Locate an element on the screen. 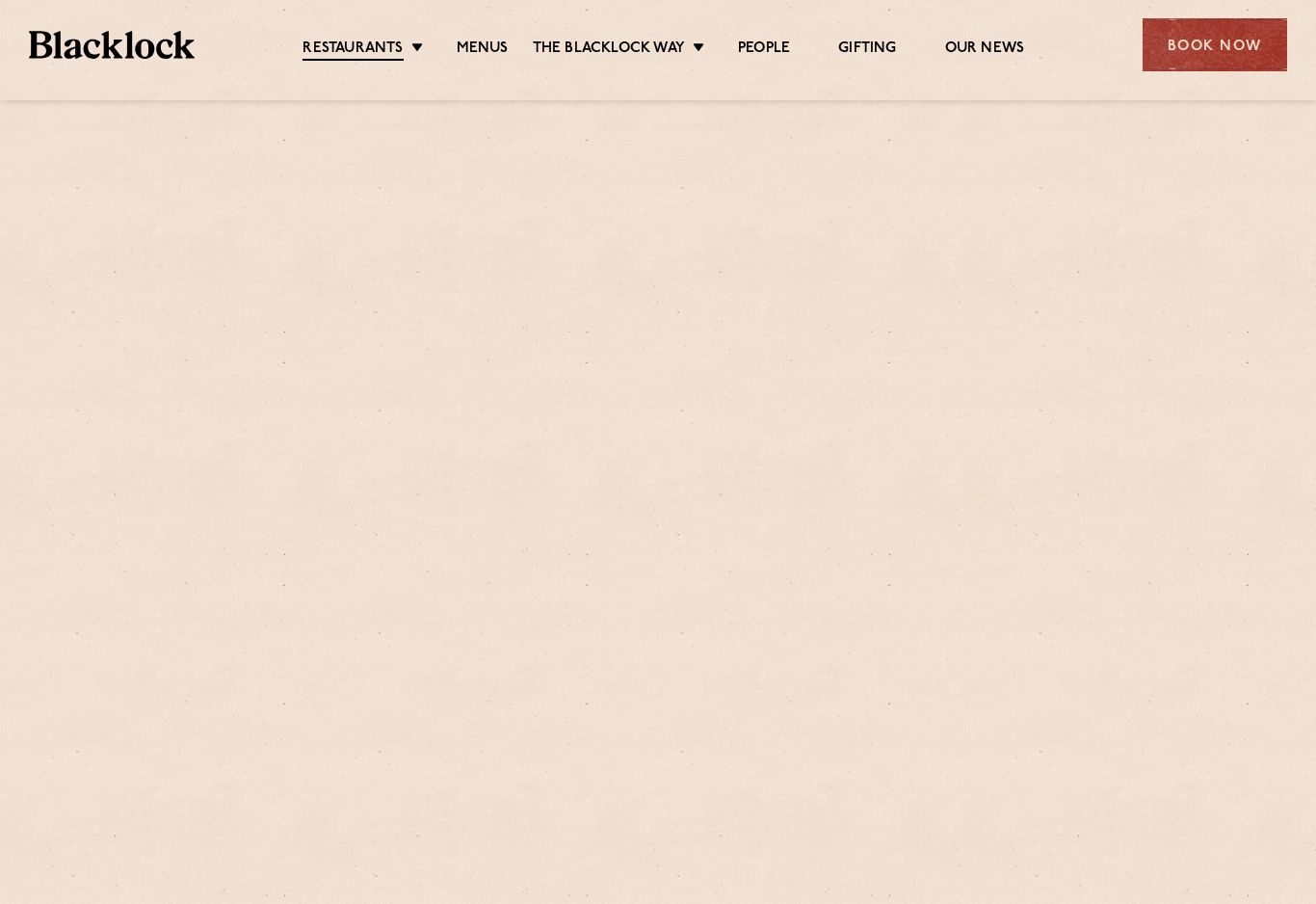 This screenshot has height=904, width=1316. a: Our News is located at coordinates (985, 49).